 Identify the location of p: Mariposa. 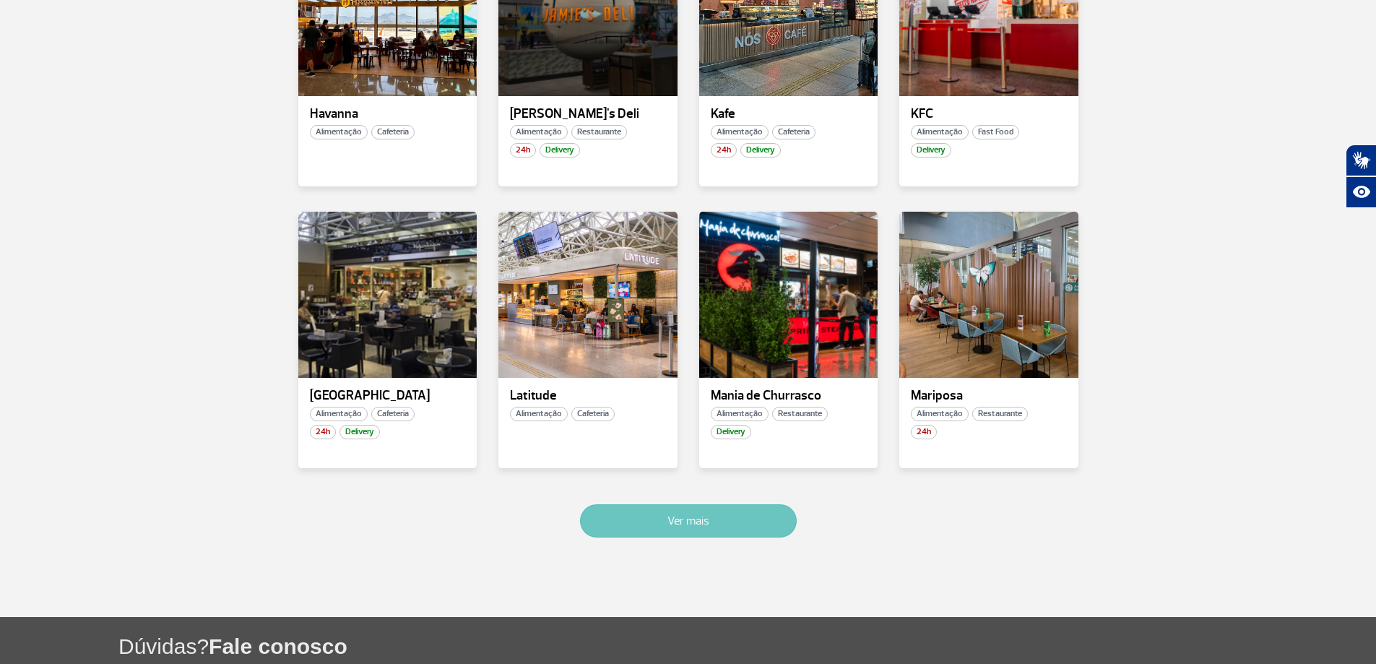
(989, 396).